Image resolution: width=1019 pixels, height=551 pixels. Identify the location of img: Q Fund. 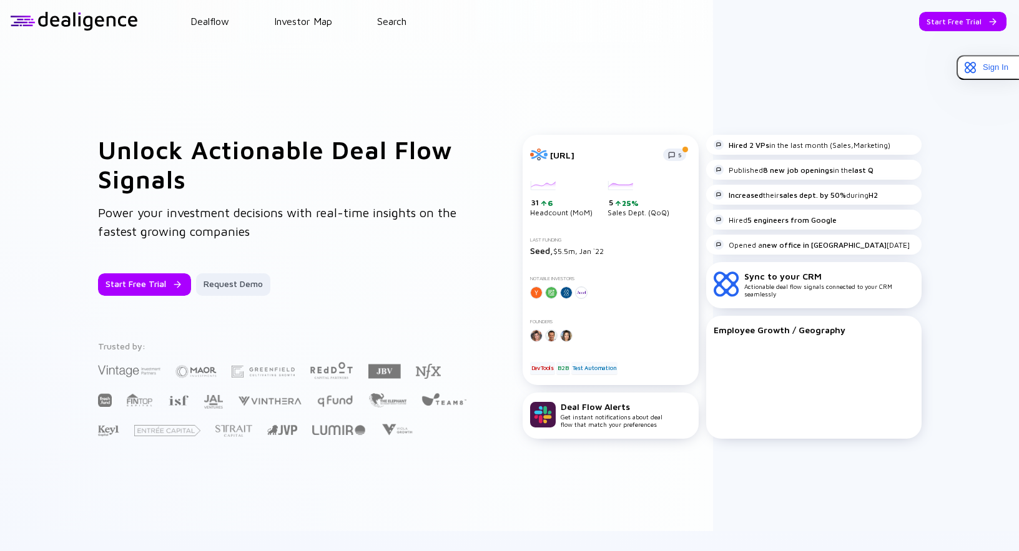
(335, 401).